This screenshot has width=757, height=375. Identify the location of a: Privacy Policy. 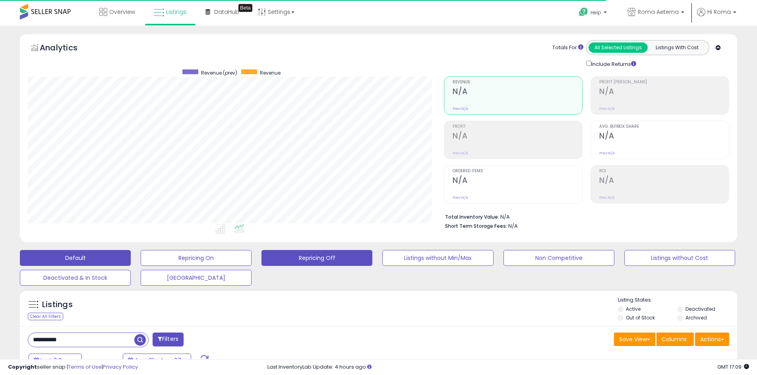
(120, 367).